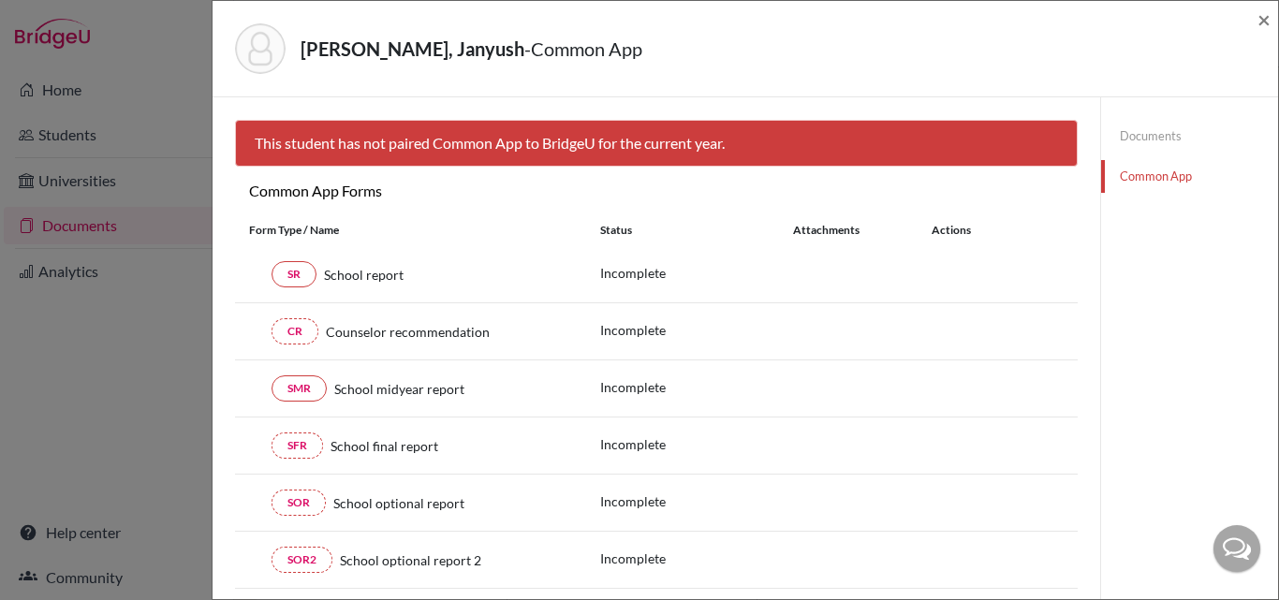  Describe the element at coordinates (967, 230) in the screenshot. I see `div: Actions` at that location.